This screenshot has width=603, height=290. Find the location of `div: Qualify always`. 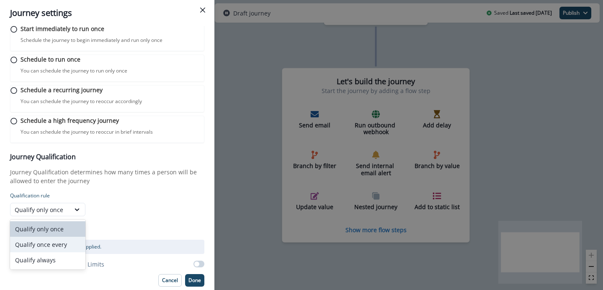

div: Qualify always is located at coordinates (48, 259).